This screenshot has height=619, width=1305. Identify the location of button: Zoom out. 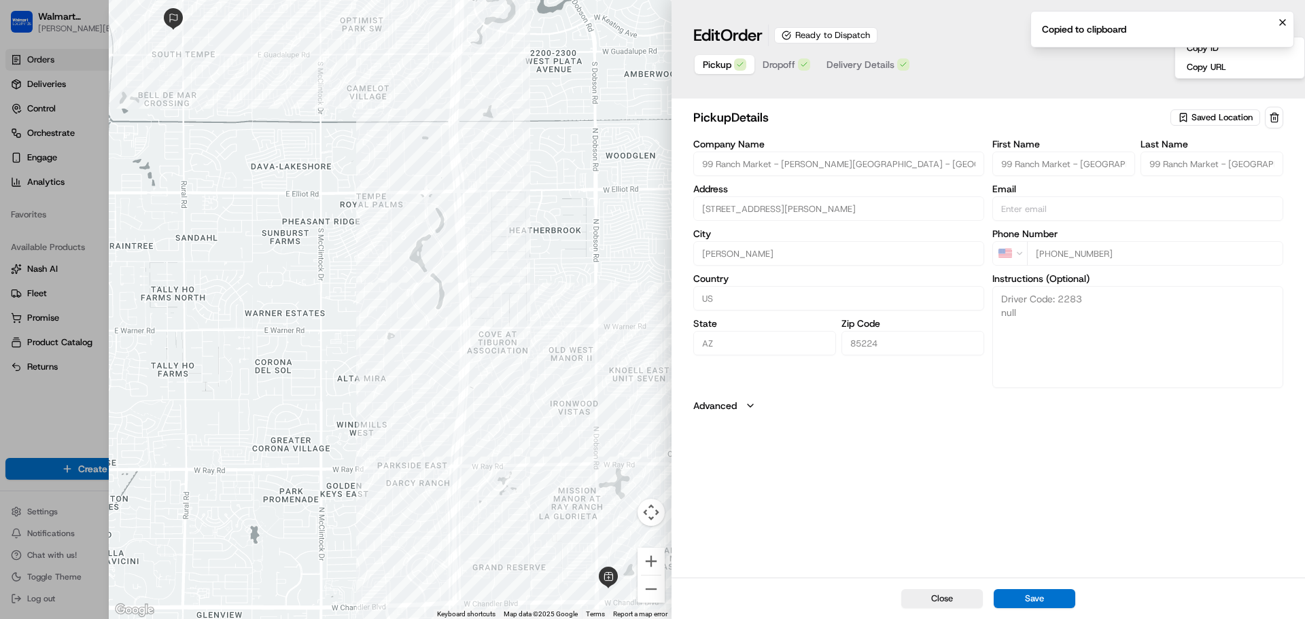
(651, 589).